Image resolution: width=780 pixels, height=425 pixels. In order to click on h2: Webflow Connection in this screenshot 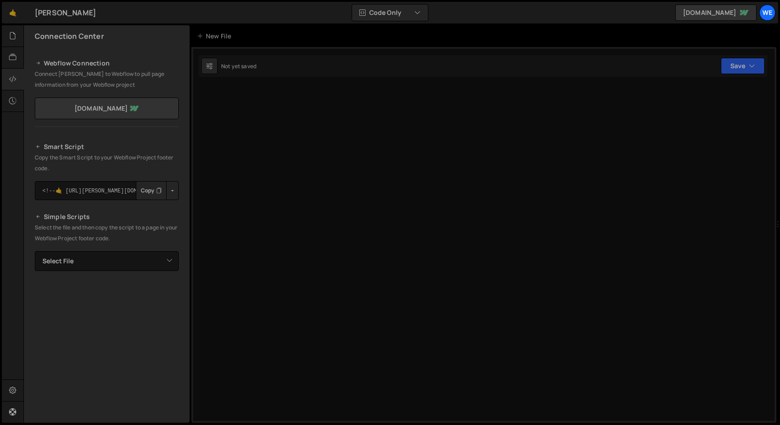, I will do `click(107, 63)`.